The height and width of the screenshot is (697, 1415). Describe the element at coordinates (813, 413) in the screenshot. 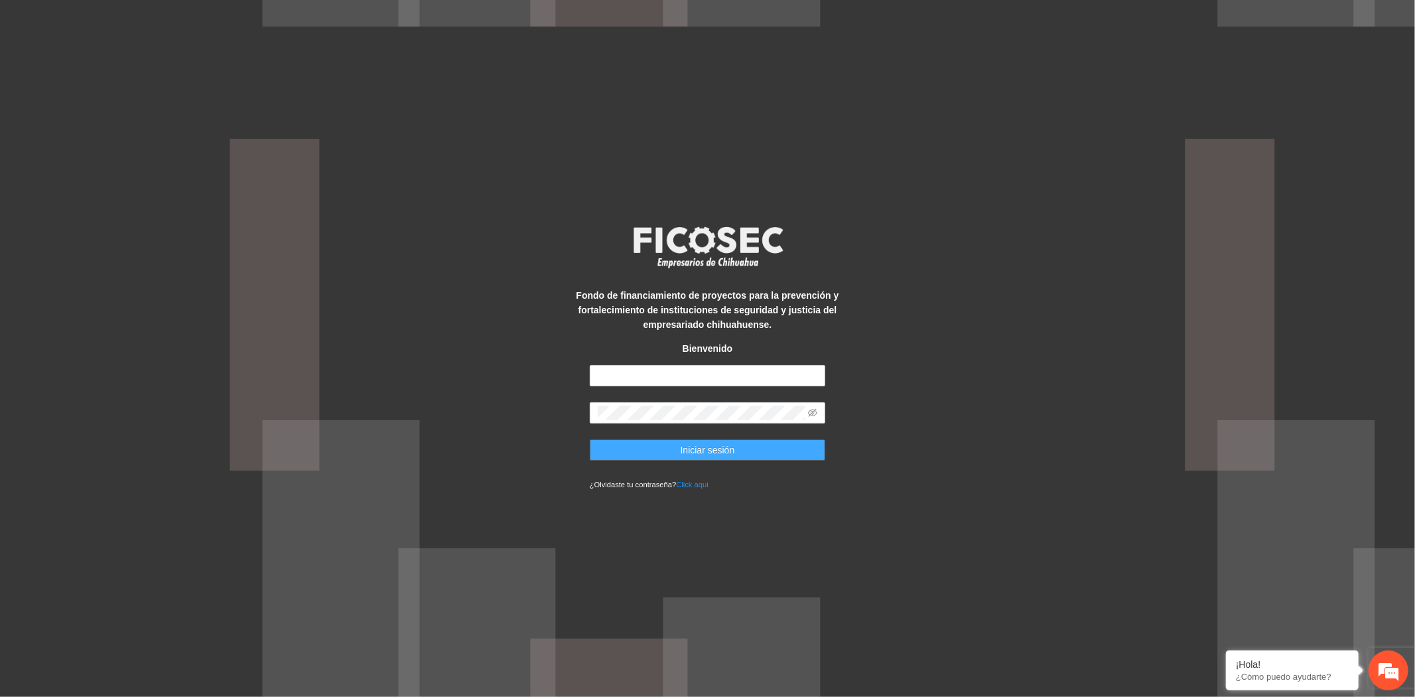

I see `span: eye-invisible` at that location.